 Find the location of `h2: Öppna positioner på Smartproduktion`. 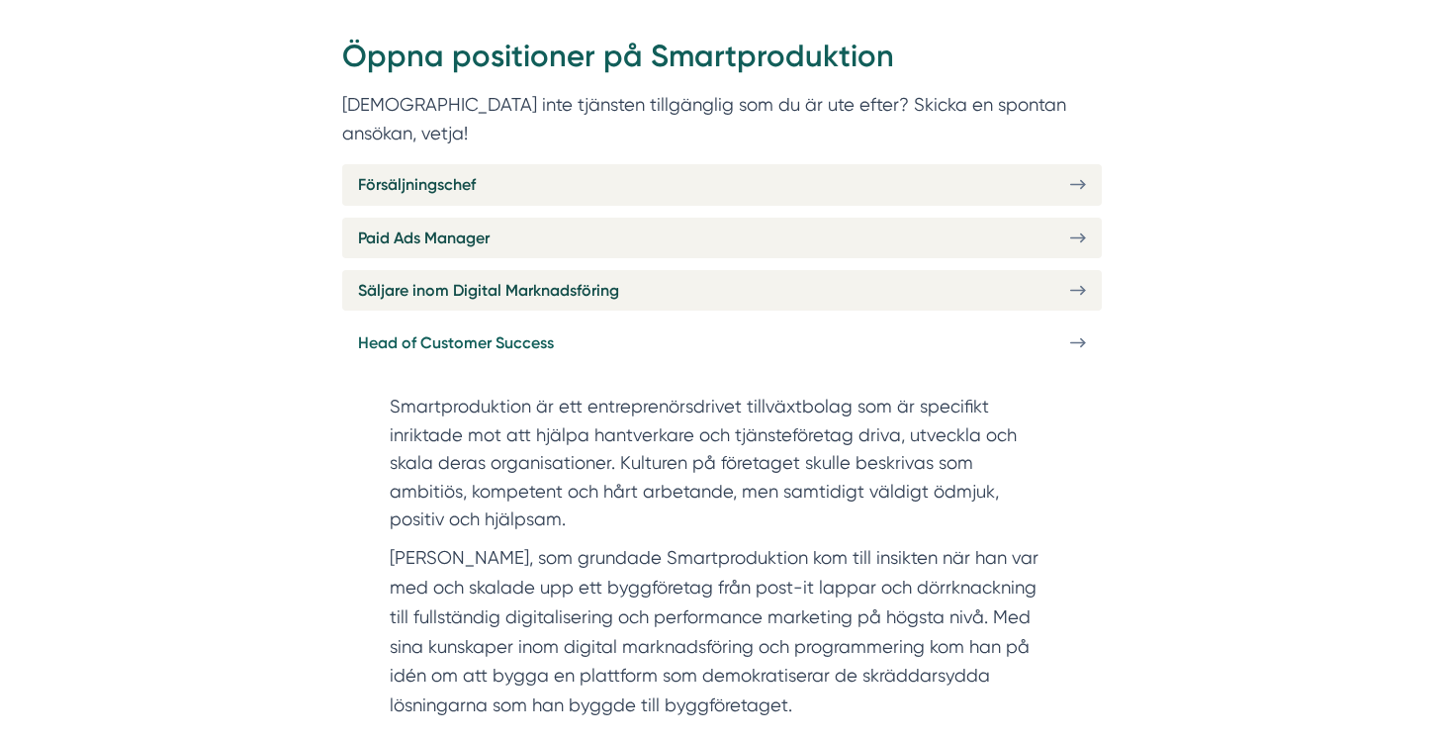

h2: Öppna positioner på Smartproduktion is located at coordinates (722, 62).